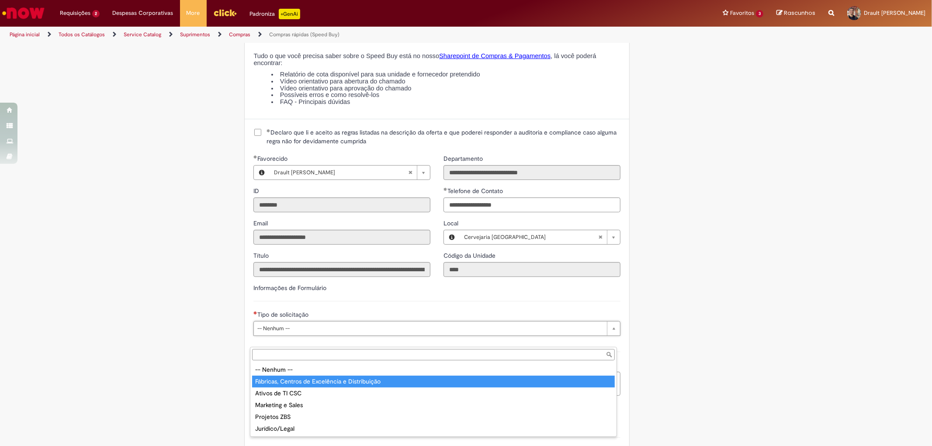 This screenshot has width=932, height=446. I want to click on div: Ativos de TI CSC, so click(434, 393).